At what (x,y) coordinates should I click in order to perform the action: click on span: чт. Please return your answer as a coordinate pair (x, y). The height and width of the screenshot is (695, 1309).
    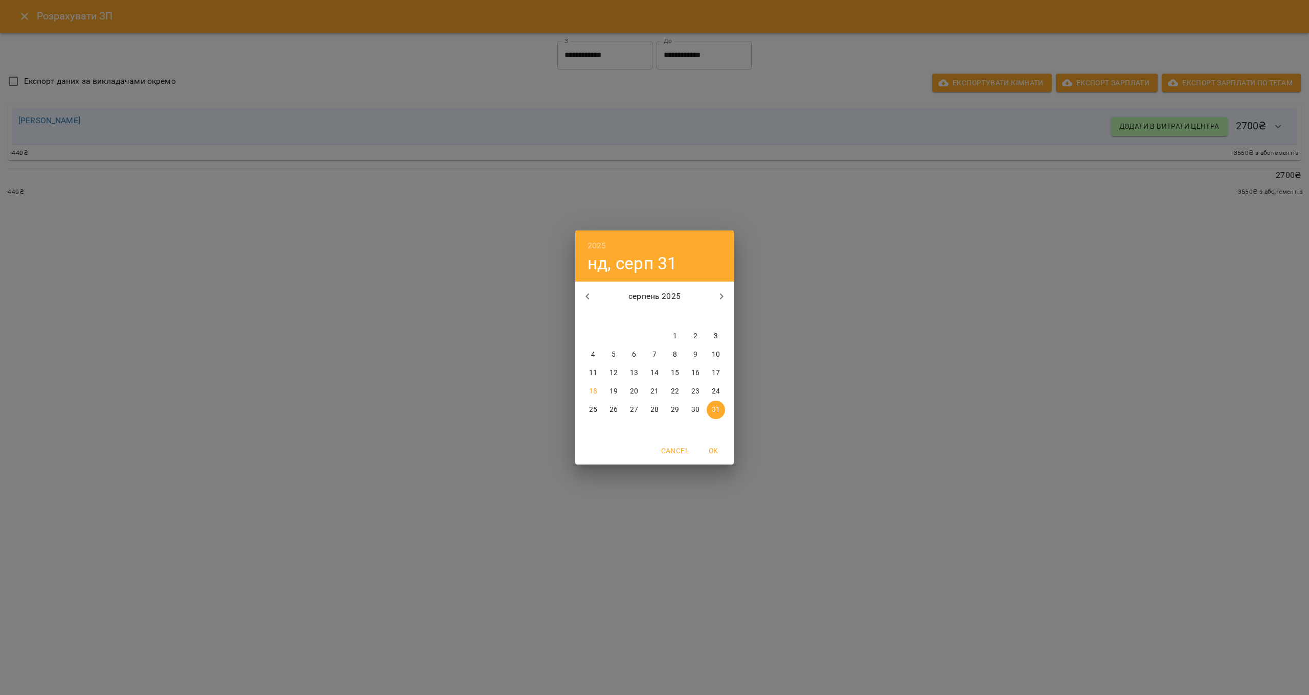
    Looking at the image, I should click on (655, 317).